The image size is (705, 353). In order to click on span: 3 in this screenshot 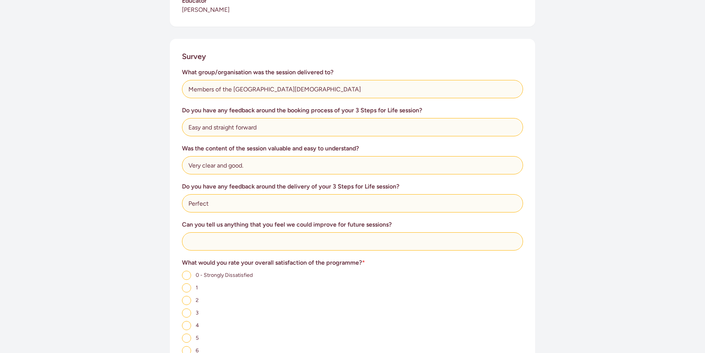, I will do `click(197, 313)`.